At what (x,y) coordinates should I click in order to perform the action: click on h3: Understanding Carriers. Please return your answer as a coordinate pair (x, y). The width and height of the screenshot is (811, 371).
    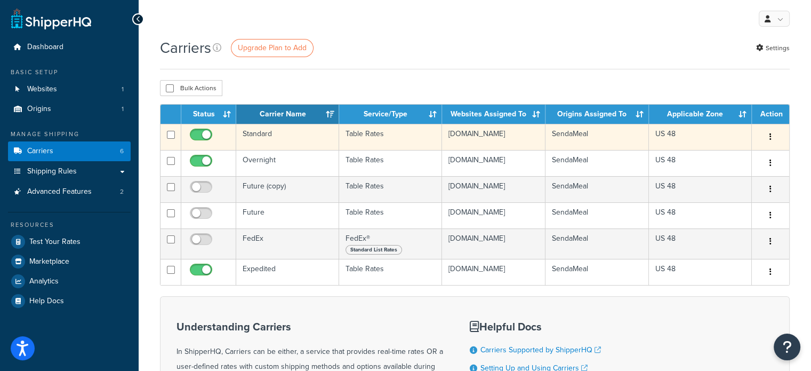
    Looking at the image, I should click on (310, 326).